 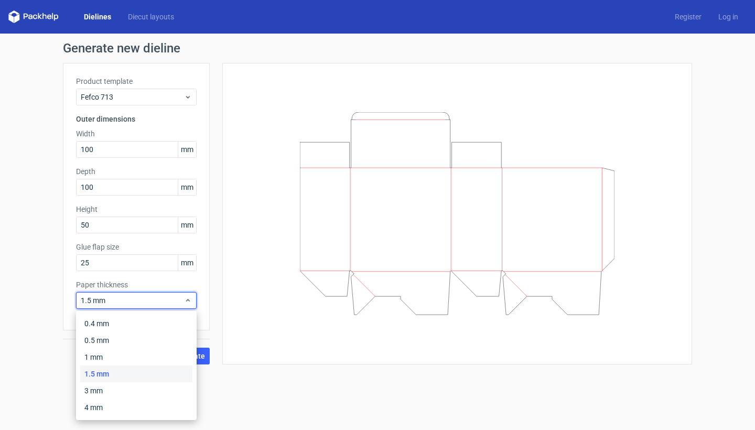 What do you see at coordinates (132, 301) in the screenshot?
I see `span: 1.5 mm` at bounding box center [132, 301].